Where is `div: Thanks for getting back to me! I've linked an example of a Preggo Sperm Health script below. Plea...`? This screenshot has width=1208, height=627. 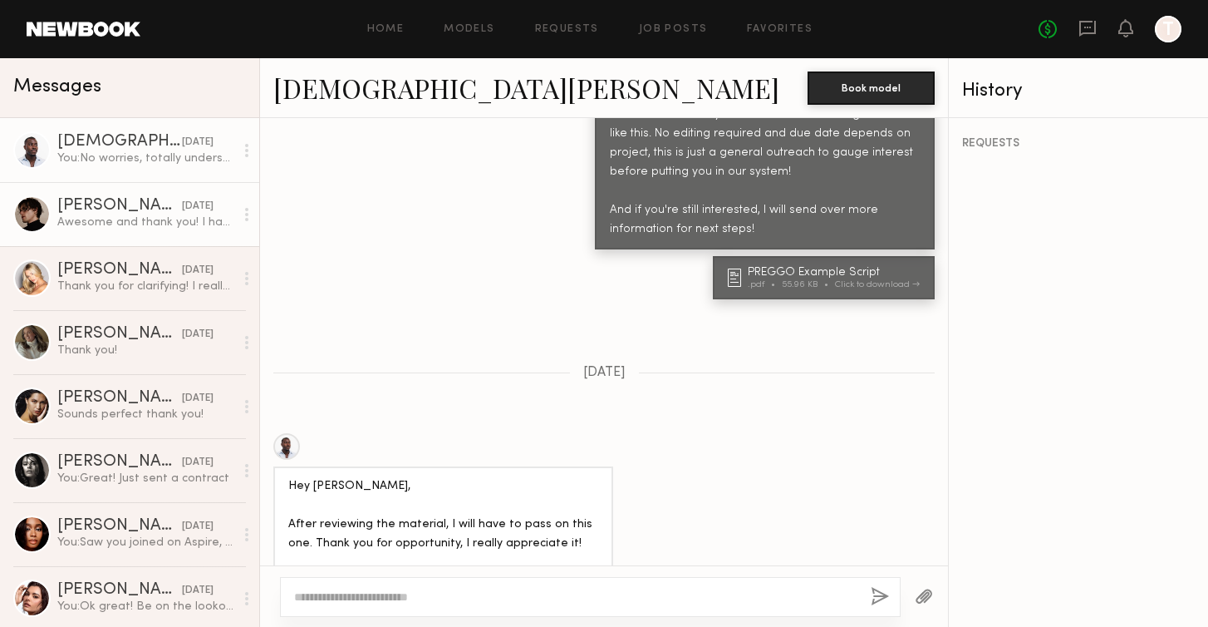
div: Thanks for getting back to me! I've linked an example of a Preggo Sperm Health script below. Plea... is located at coordinates (765, 153).